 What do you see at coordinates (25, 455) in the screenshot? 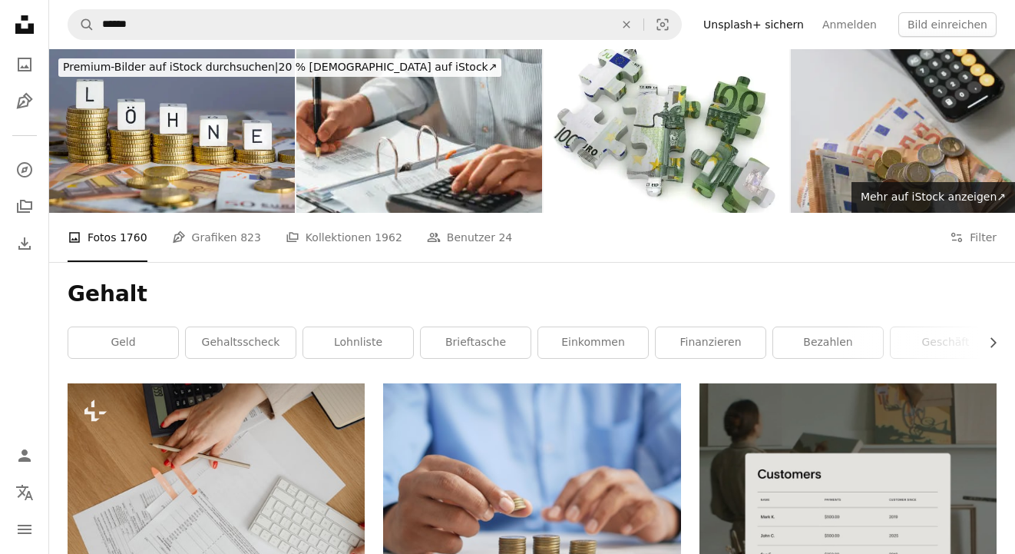
I see `a: Anmelden / Registrieren` at bounding box center [25, 455].